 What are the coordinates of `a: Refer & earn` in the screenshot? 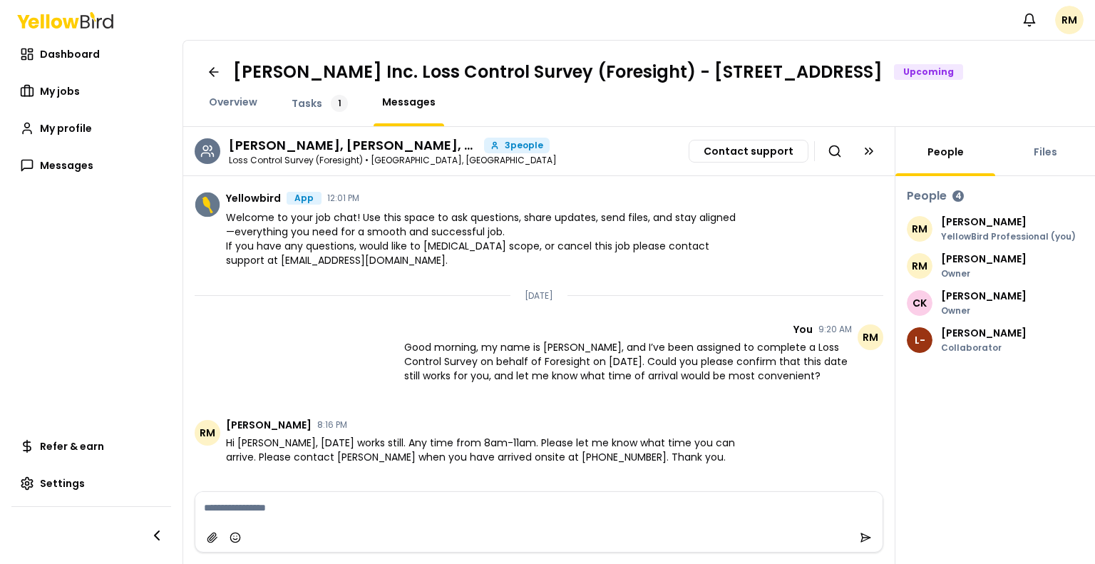 It's located at (91, 446).